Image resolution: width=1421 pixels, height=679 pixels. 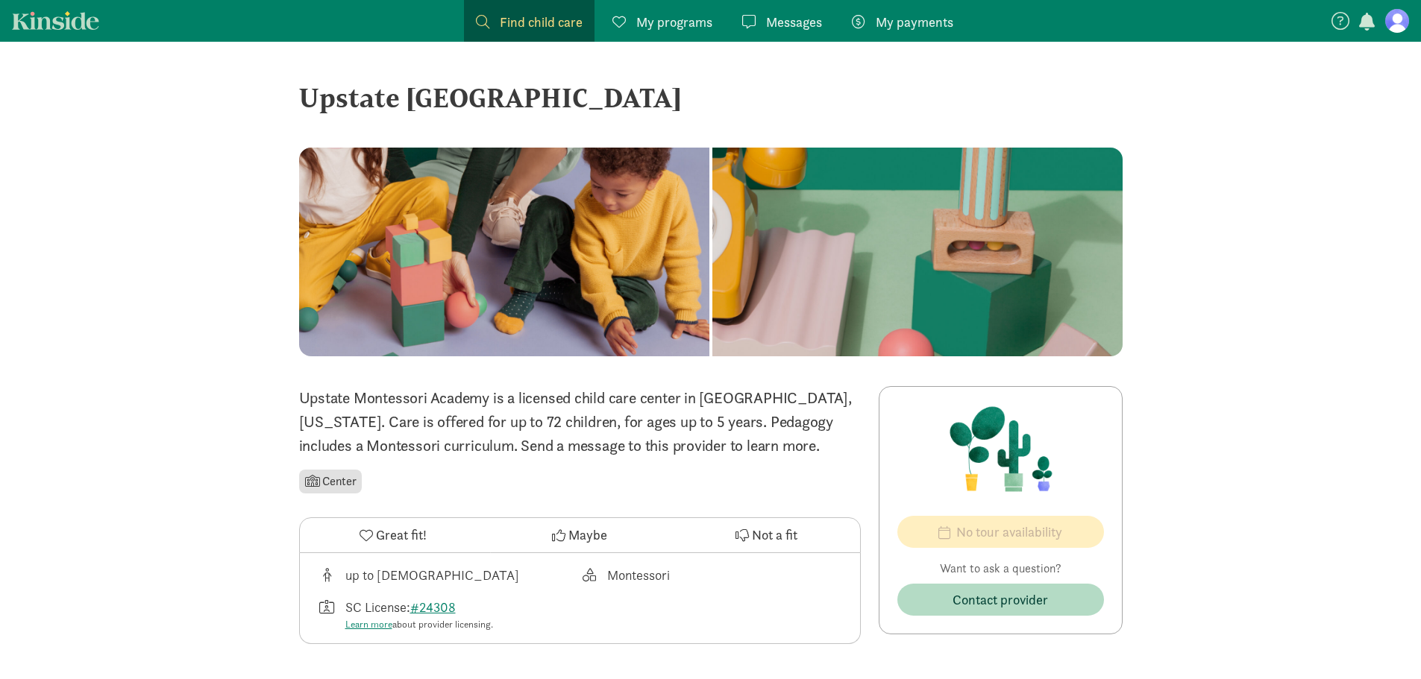 I want to click on div: Montessori, so click(x=638, y=575).